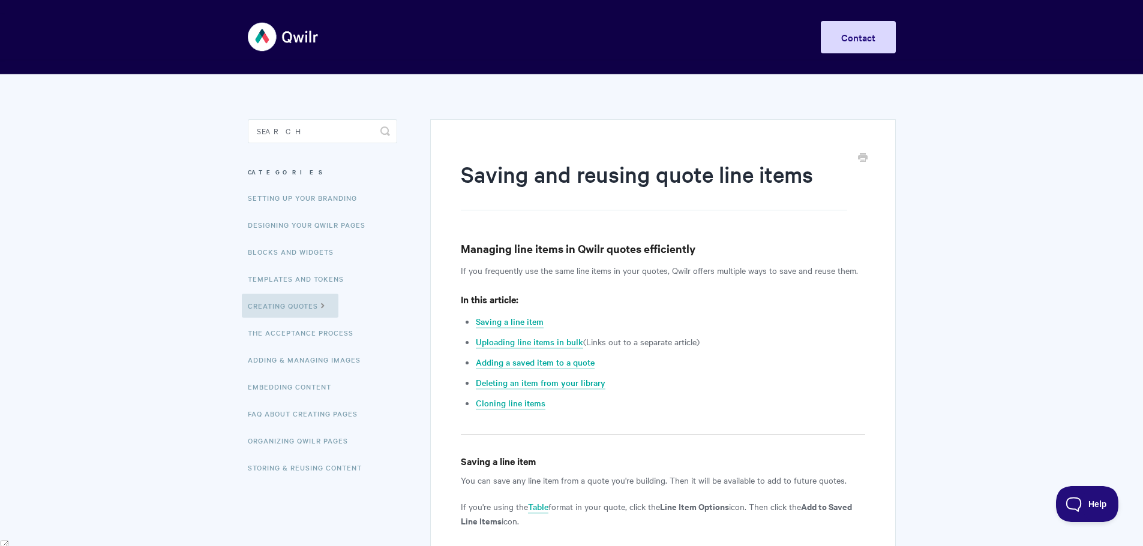 This screenshot has width=1143, height=546. What do you see at coordinates (662, 271) in the screenshot?
I see `p: If you frequently use the same line items in your quotes, Qwilr offers multiple ways to save and ...` at bounding box center [662, 271].